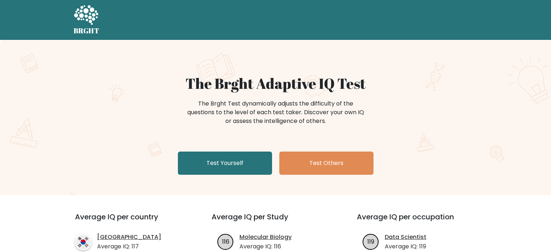 The height and width of the screenshot is (252, 551). Describe the element at coordinates (265, 237) in the screenshot. I see `a: Molecular Biology` at that location.